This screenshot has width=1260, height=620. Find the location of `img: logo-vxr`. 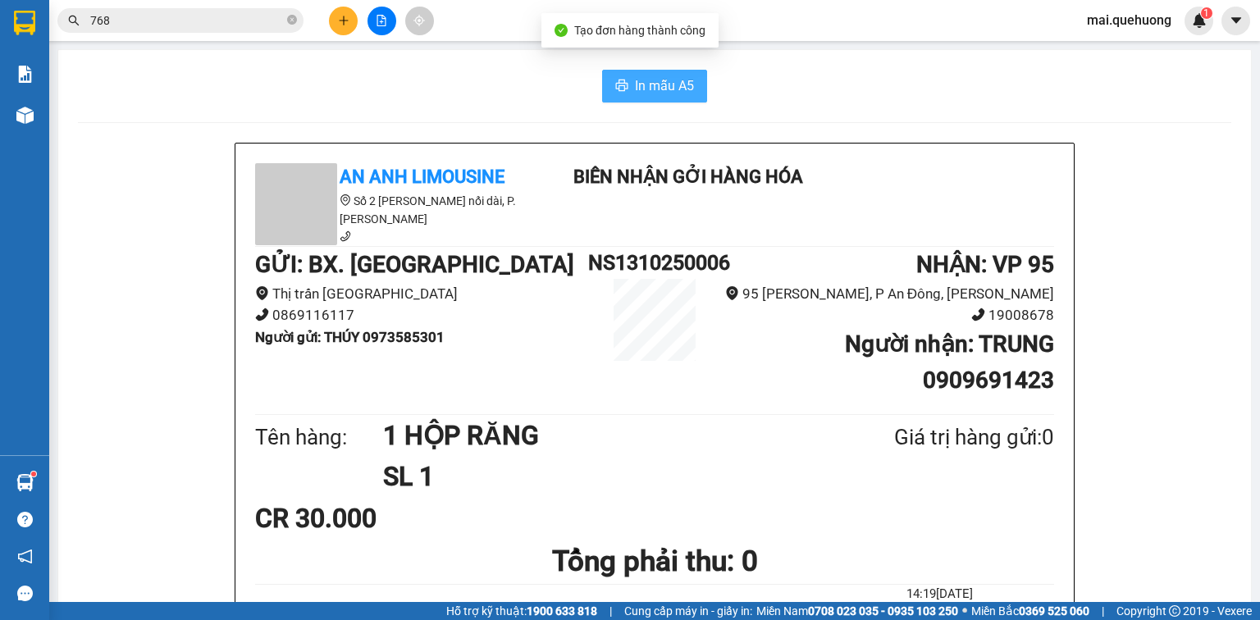

img: logo-vxr is located at coordinates (25, 23).